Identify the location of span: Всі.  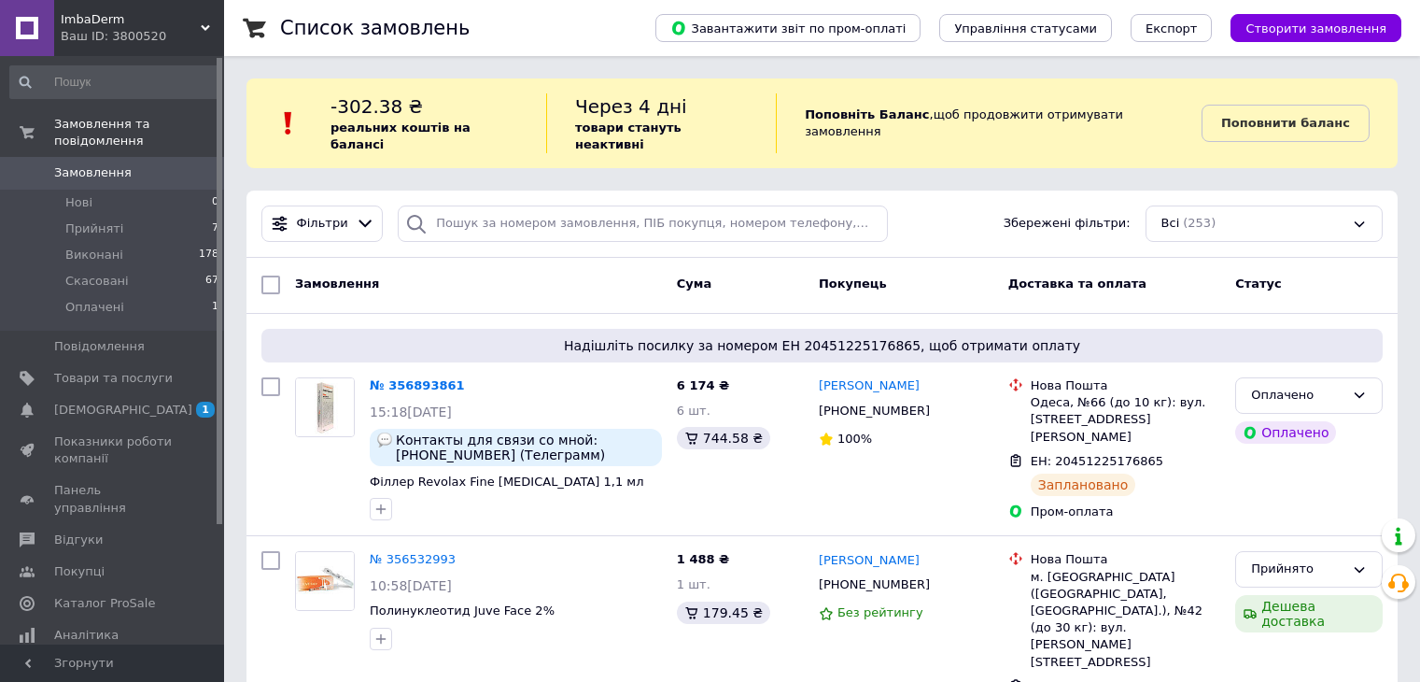
(1171, 223).